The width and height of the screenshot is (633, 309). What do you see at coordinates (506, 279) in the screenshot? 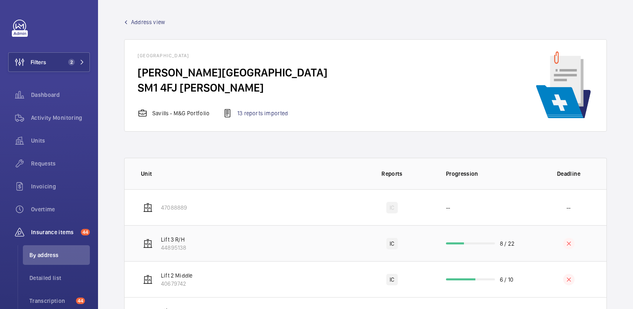
I see `p: 6 / 10` at bounding box center [506, 279].